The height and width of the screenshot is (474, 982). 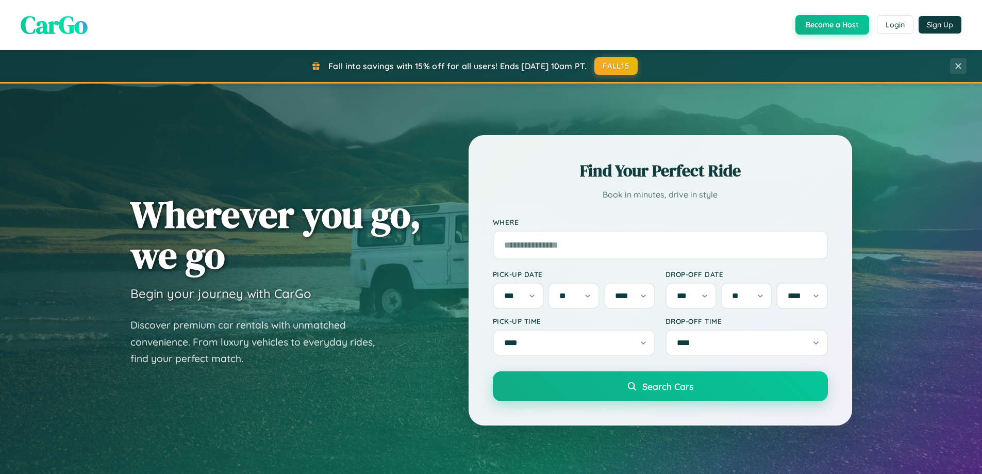 I want to click on label: Drop-off Date, so click(x=747, y=274).